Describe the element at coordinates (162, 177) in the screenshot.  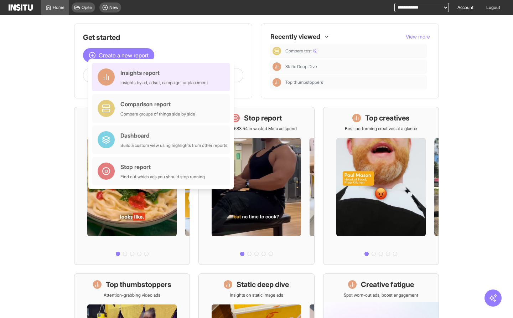
I see `div: Find out which ads you should stop running` at that location.